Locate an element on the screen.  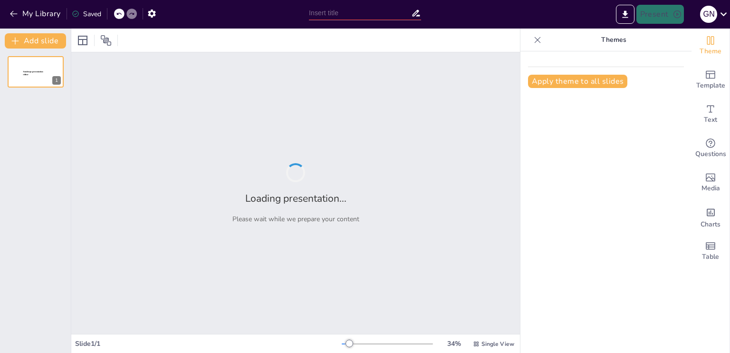
span: Sendsteps presentation editor is located at coordinates (33, 73).